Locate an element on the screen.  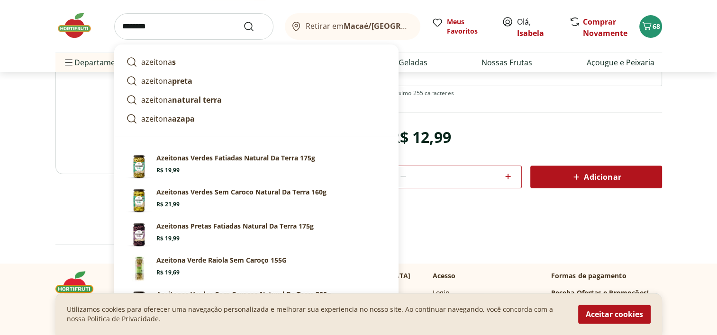
a: Açougue e Peixaria is located at coordinates (619, 63).